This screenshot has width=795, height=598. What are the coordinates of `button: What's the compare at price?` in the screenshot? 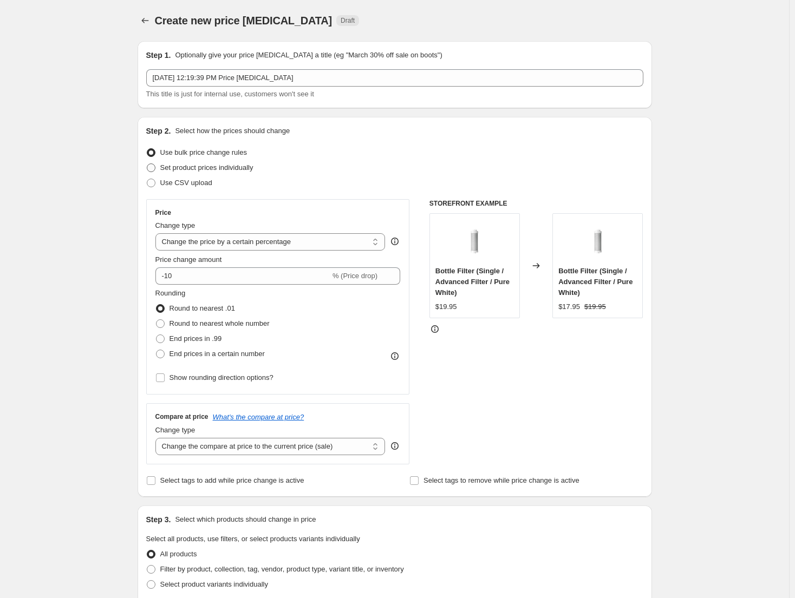 It's located at (258, 417).